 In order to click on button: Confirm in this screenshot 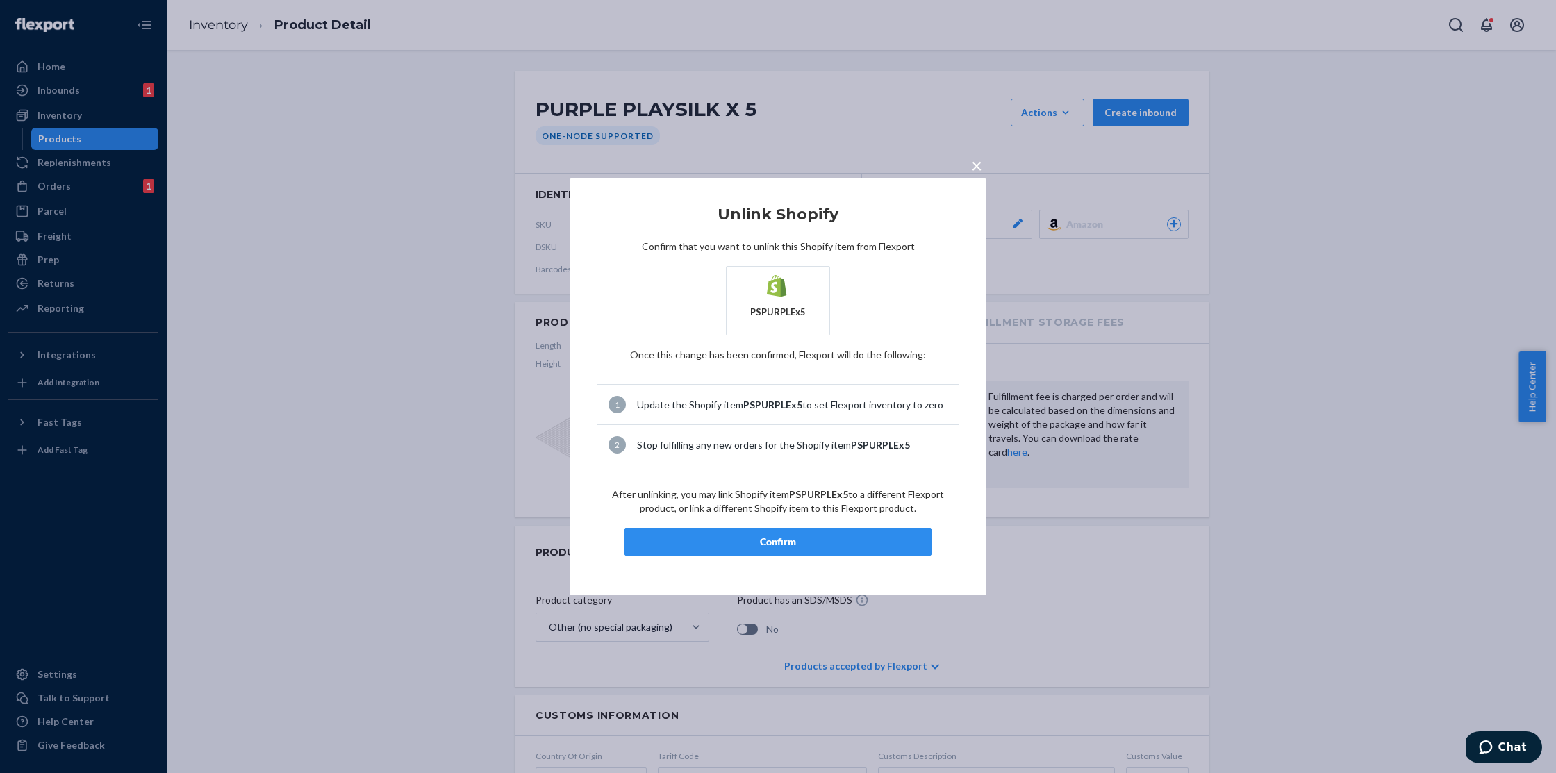, I will do `click(778, 542)`.